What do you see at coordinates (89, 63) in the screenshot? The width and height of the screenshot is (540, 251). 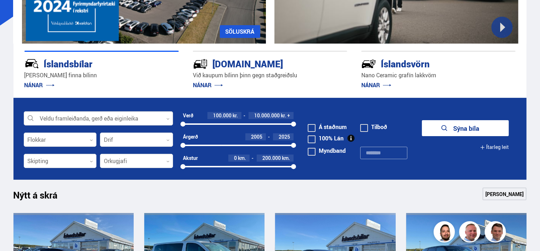 I see `div: Íslandsbílar` at bounding box center [89, 63].